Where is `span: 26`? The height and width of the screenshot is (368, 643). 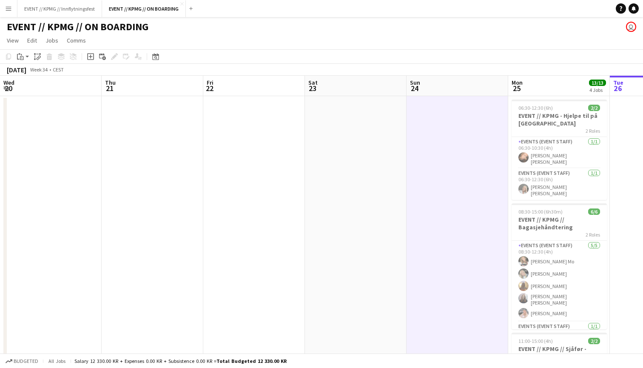
span: 26 is located at coordinates (618, 88).